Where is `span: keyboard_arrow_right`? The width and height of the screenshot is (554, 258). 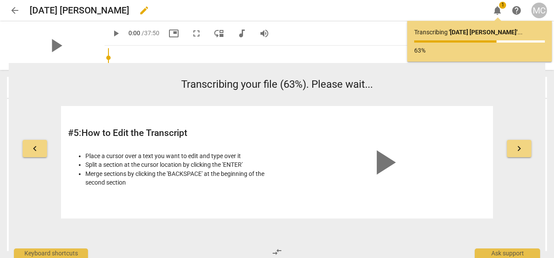
span: keyboard_arrow_right is located at coordinates (519, 149).